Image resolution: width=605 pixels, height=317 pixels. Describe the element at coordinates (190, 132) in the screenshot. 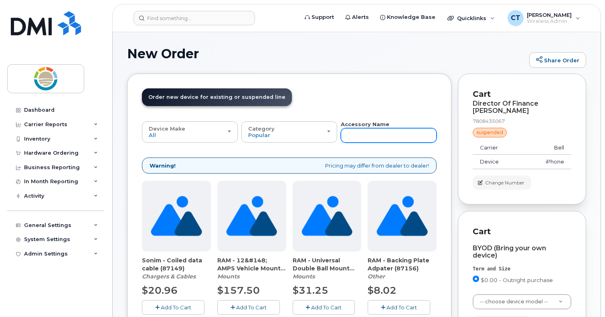

I see `button: Device Make All` at that location.